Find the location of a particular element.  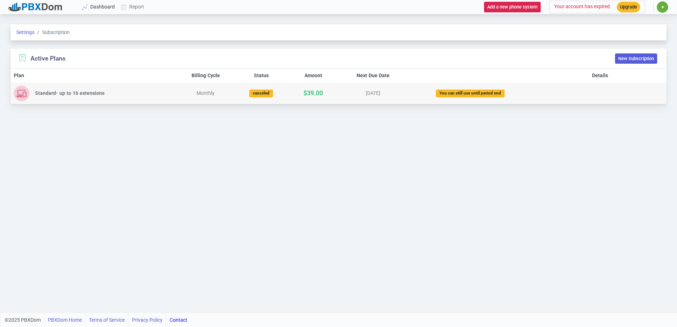

button: Add a new phone system is located at coordinates (513, 7).